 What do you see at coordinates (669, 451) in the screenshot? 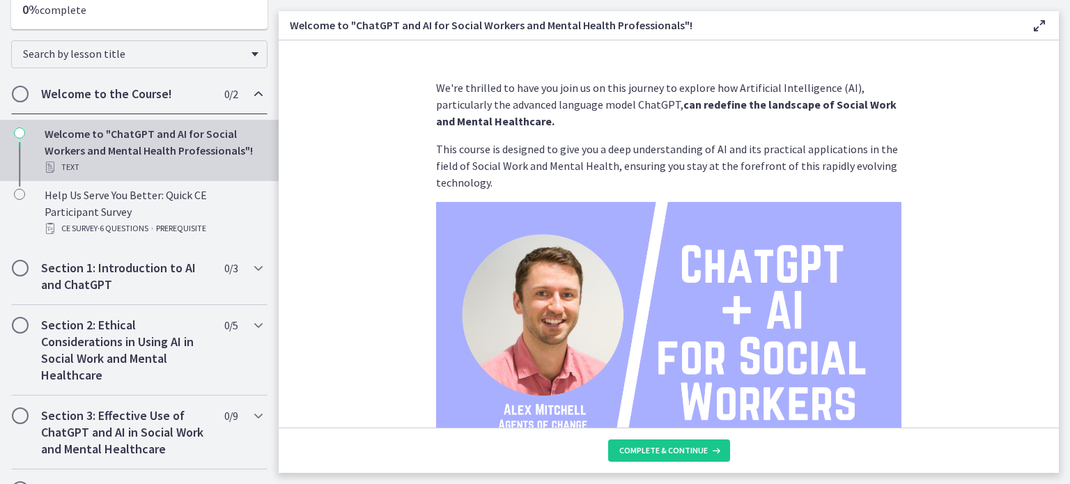
I see `button: Complete & continue` at bounding box center [669, 451].